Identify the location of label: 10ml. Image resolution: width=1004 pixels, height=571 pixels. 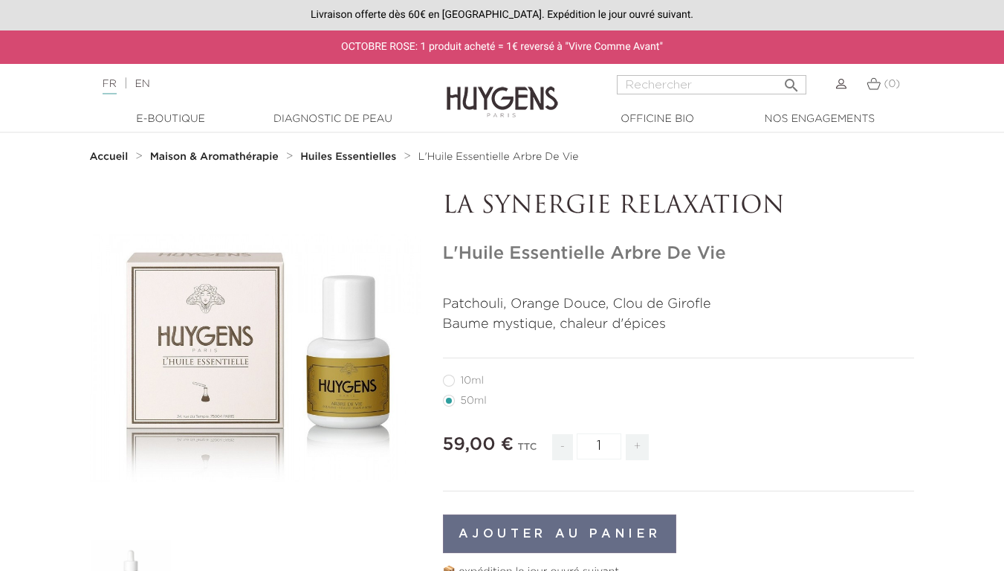
(472, 381).